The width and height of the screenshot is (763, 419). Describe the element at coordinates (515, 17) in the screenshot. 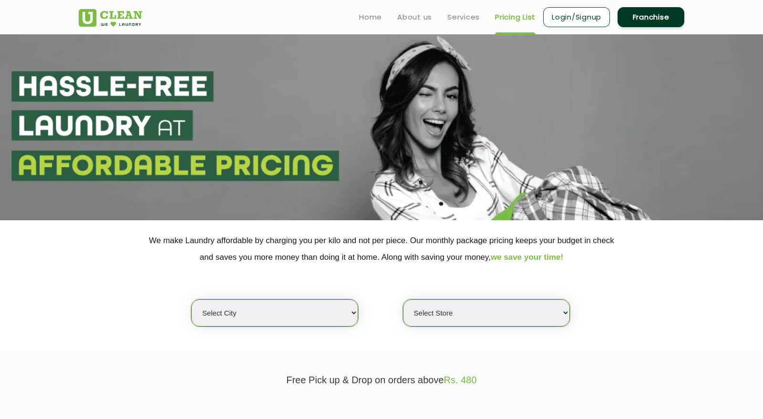

I see `a: Pricing List` at that location.